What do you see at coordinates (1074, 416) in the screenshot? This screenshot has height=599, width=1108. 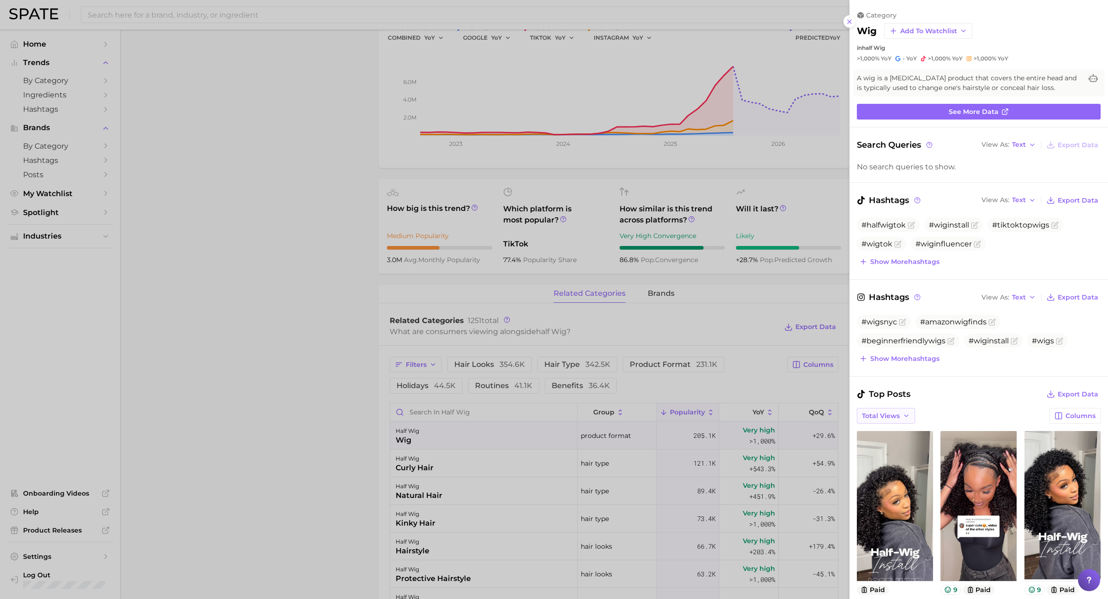 I see `button: Columns` at bounding box center [1074, 416].